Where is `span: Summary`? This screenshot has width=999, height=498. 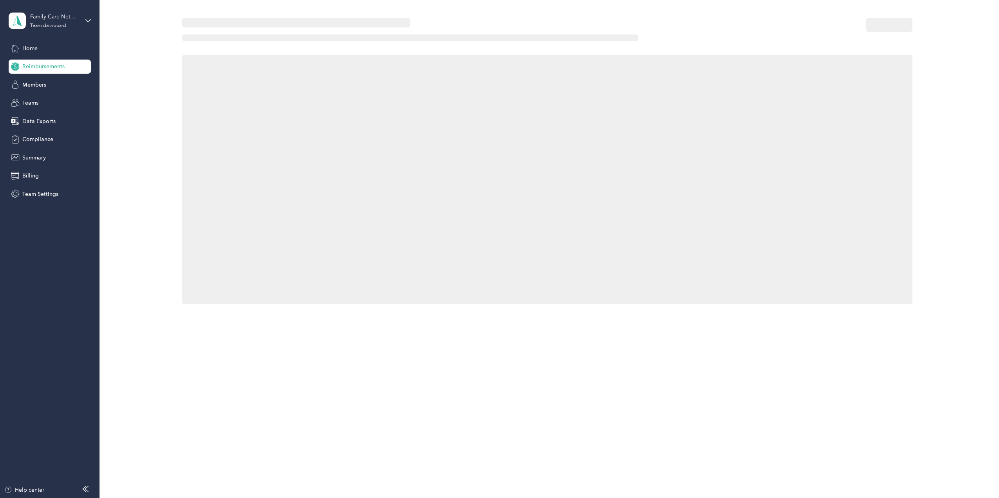
span: Summary is located at coordinates (34, 158).